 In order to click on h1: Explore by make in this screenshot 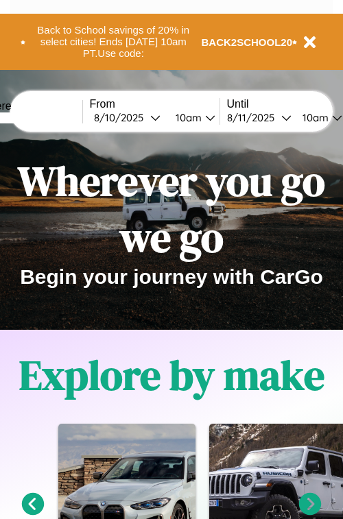, I will do `click(171, 375)`.